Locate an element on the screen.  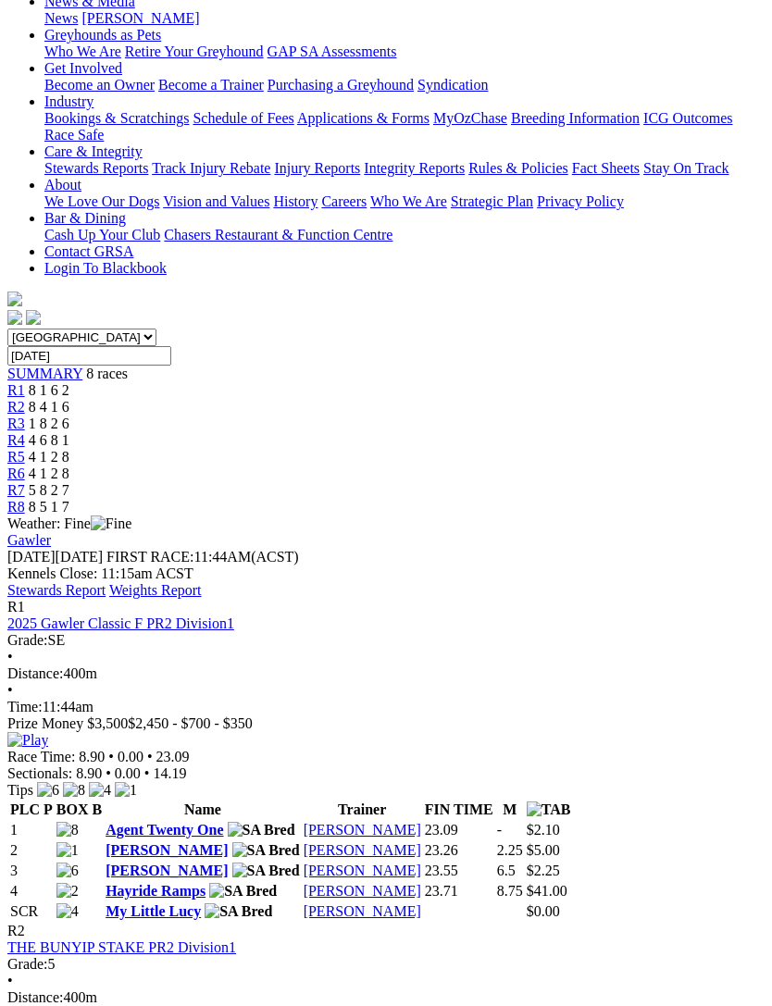
span: Weather: Fine is located at coordinates (69, 523).